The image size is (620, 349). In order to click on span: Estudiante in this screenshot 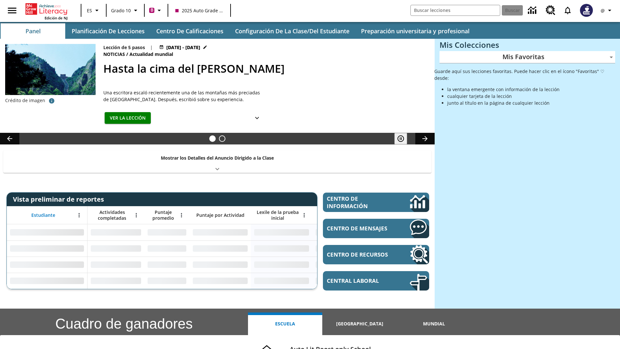, I will do `click(43, 215)`.